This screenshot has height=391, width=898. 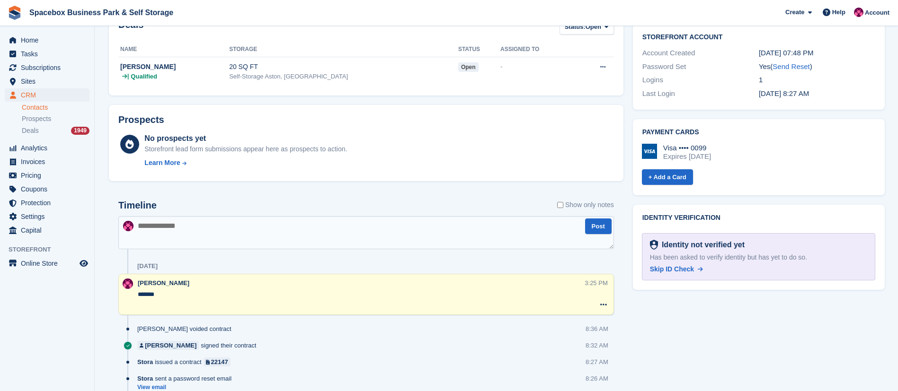 I want to click on span: Settings, so click(x=49, y=217).